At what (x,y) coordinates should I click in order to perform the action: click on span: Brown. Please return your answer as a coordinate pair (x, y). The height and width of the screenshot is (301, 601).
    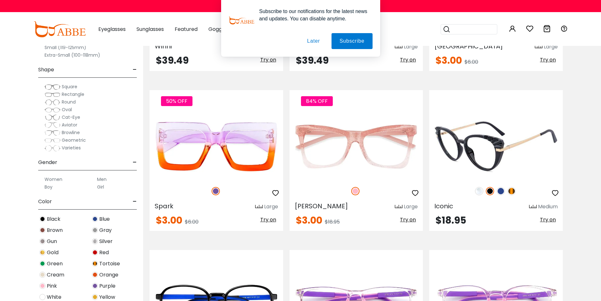
    Looking at the image, I should click on (55, 230).